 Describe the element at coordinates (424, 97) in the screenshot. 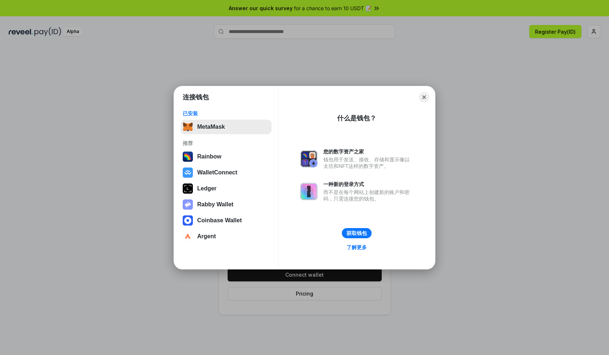

I see `button: Close` at that location.